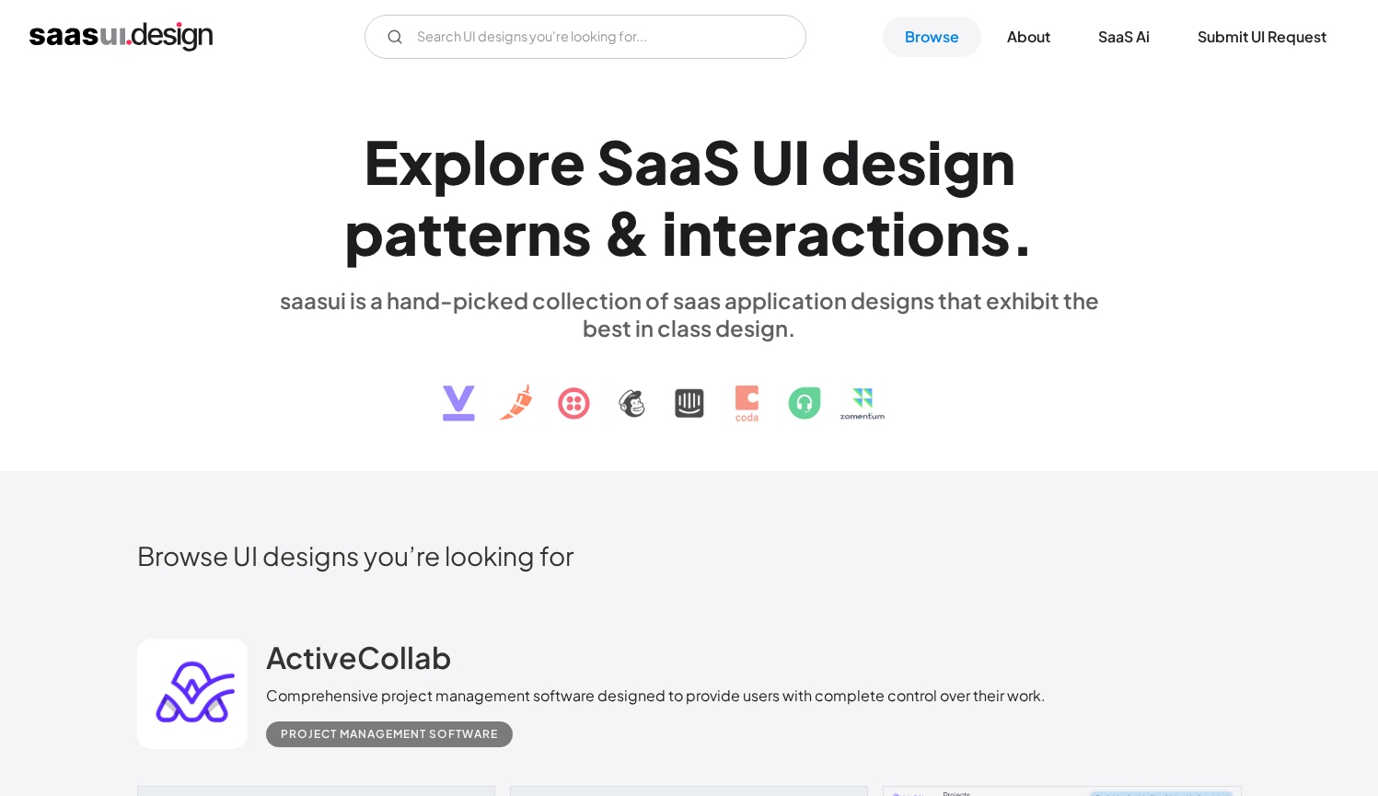 Image resolution: width=1378 pixels, height=796 pixels. What do you see at coordinates (689, 555) in the screenshot?
I see `h2: Browse UI designs you’re looking for` at bounding box center [689, 555].